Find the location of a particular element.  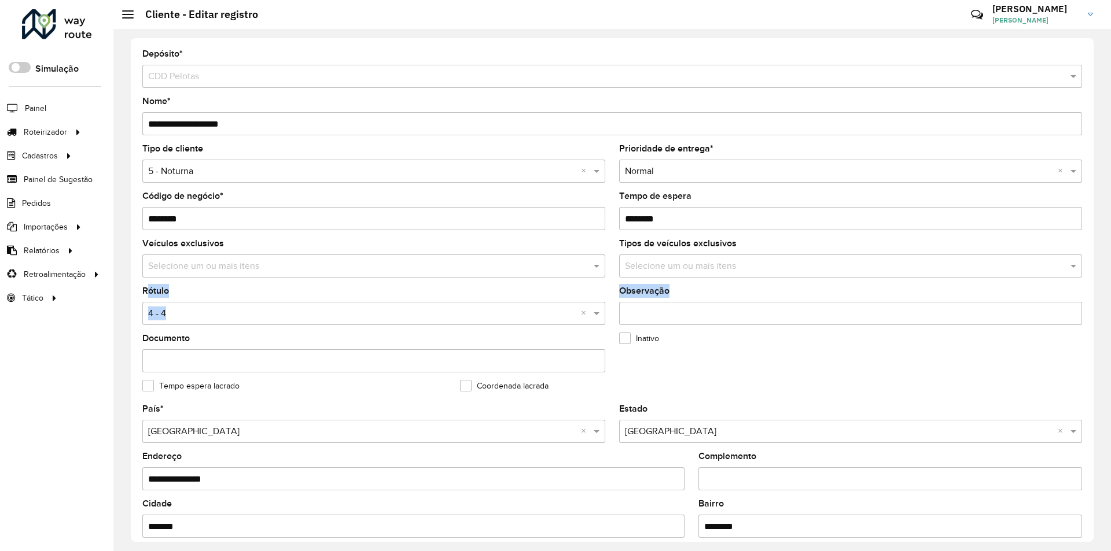

label: Documento is located at coordinates (166, 338).